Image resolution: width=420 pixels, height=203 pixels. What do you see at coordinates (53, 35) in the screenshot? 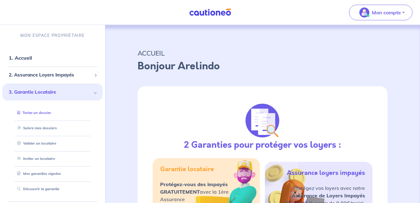
I see `p: MON ESPACE PROPRIÉTAIRE` at bounding box center [53, 35].